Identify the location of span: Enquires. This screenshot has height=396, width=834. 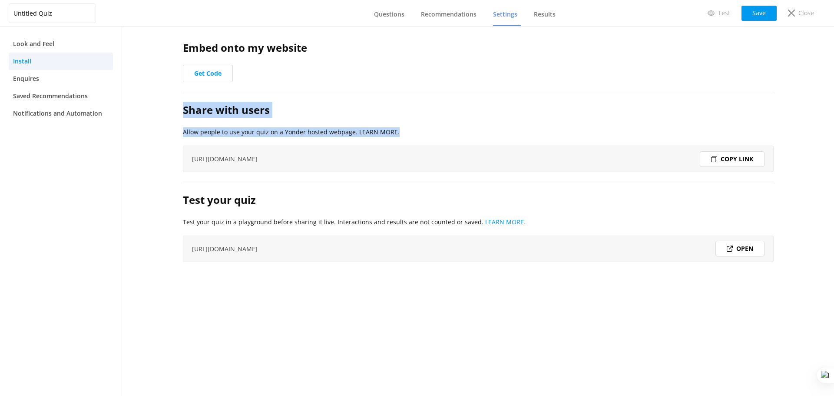
(26, 79).